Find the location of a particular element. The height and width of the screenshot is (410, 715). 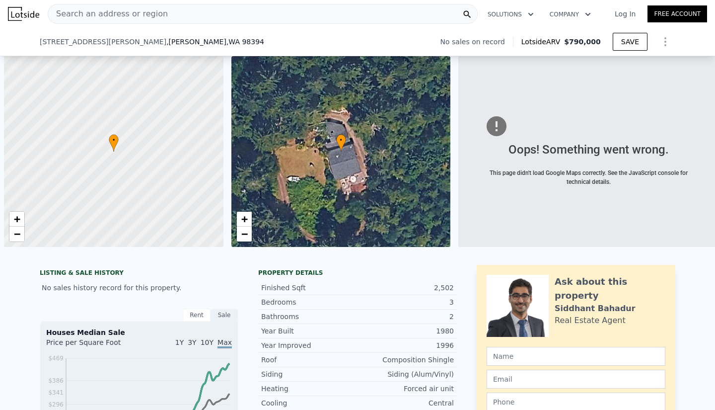

div: Ask about this property is located at coordinates (610, 289).